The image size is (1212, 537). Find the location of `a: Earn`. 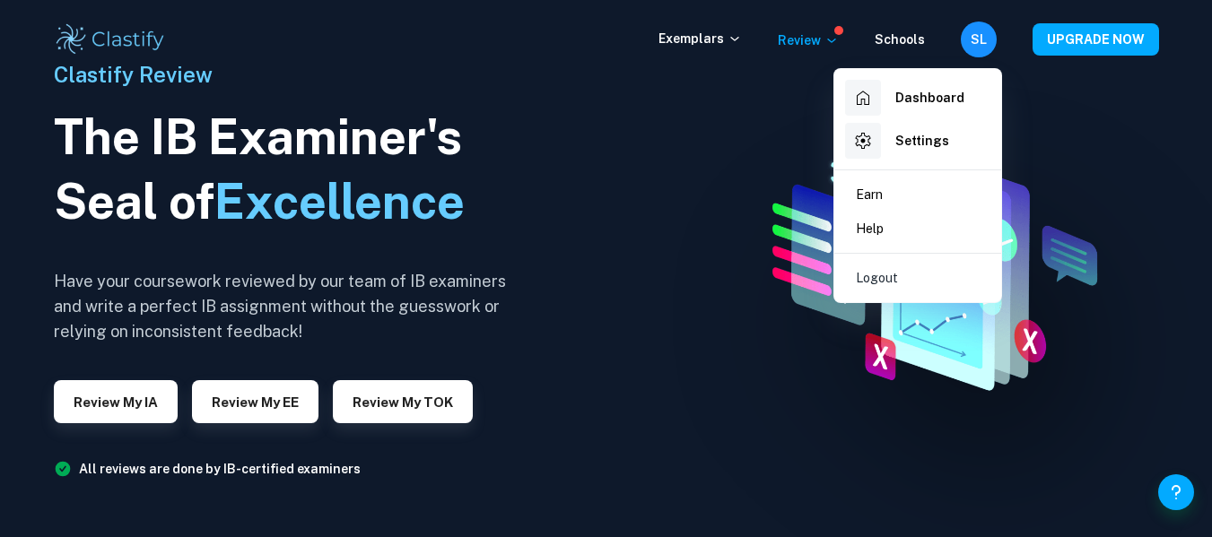

a: Earn is located at coordinates (918, 195).